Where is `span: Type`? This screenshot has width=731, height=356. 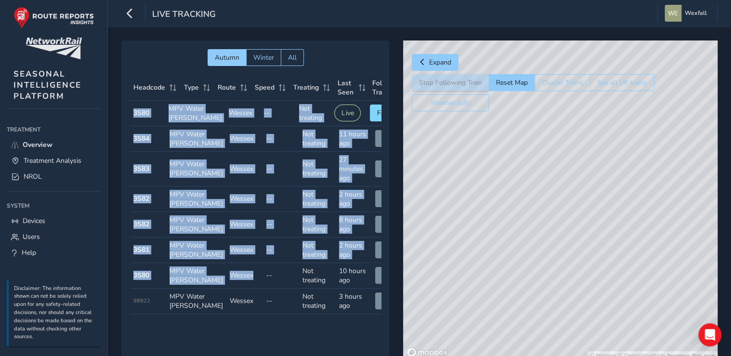
span: Type is located at coordinates (191, 87).